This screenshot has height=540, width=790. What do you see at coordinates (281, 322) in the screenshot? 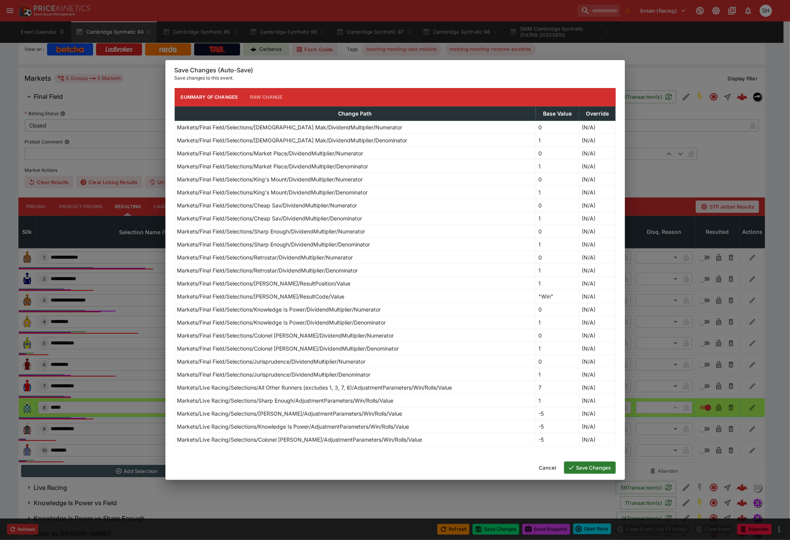
I see `p: Markets/Final Field/Selections/Knowledge Is Power/DividendMultiplier/Denominator` at bounding box center [281, 322].